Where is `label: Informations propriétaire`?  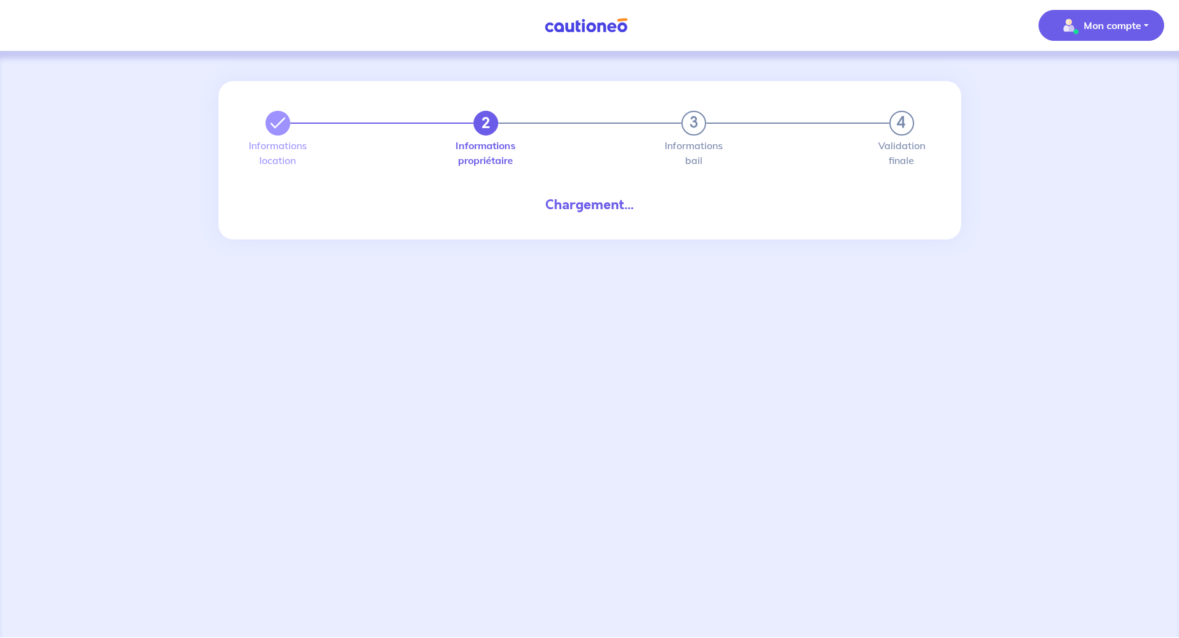 label: Informations propriétaire is located at coordinates (486, 153).